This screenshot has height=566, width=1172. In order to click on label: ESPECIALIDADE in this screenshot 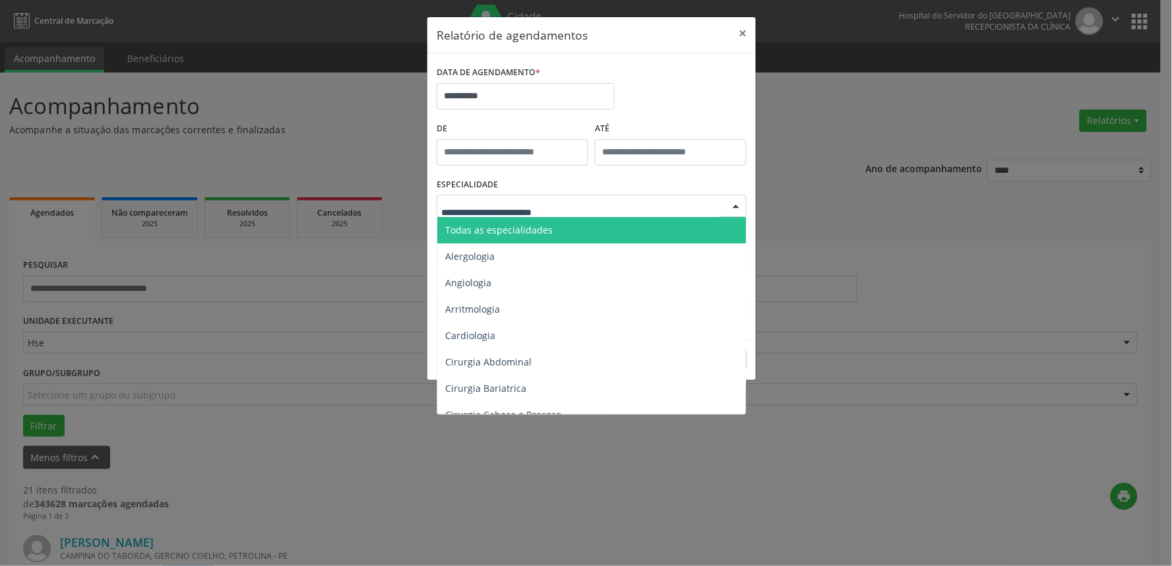, I will do `click(467, 185)`.